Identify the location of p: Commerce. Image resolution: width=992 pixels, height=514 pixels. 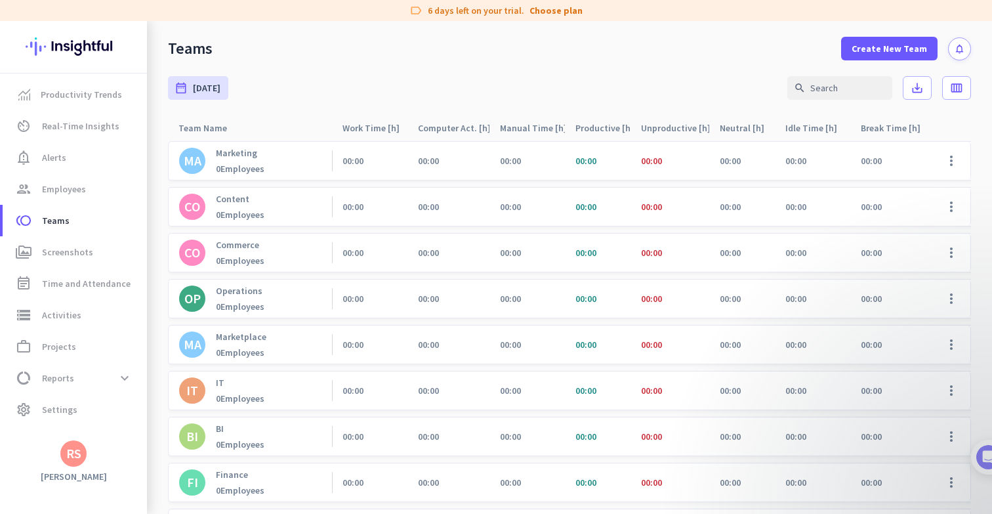
(240, 245).